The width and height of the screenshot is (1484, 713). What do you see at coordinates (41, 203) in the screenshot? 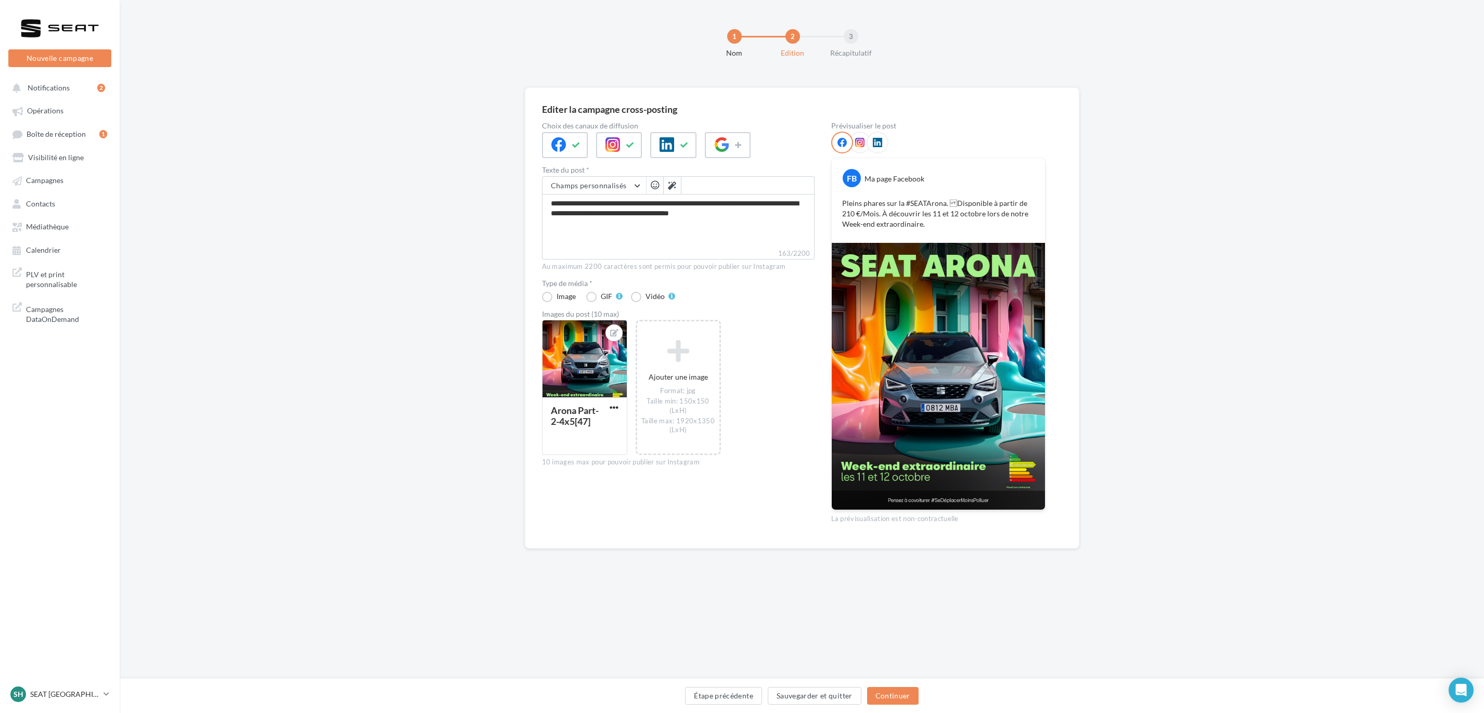
I see `span: Contacts` at bounding box center [41, 203].